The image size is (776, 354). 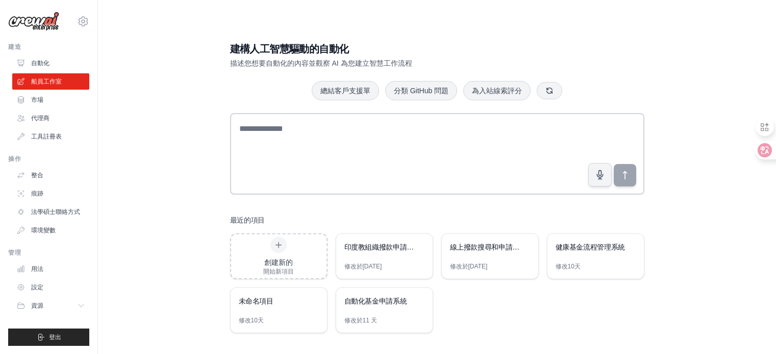 I want to click on a: 自動化, so click(x=50, y=63).